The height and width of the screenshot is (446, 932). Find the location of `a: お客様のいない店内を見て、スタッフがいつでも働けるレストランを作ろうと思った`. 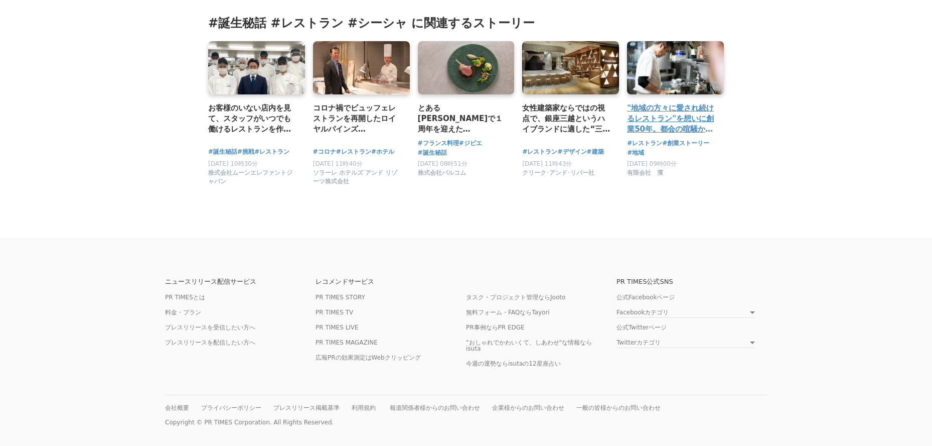

a: お客様のいない店内を見て、スタッフがいつでも働けるレストランを作ろうと思った is located at coordinates (252, 118).